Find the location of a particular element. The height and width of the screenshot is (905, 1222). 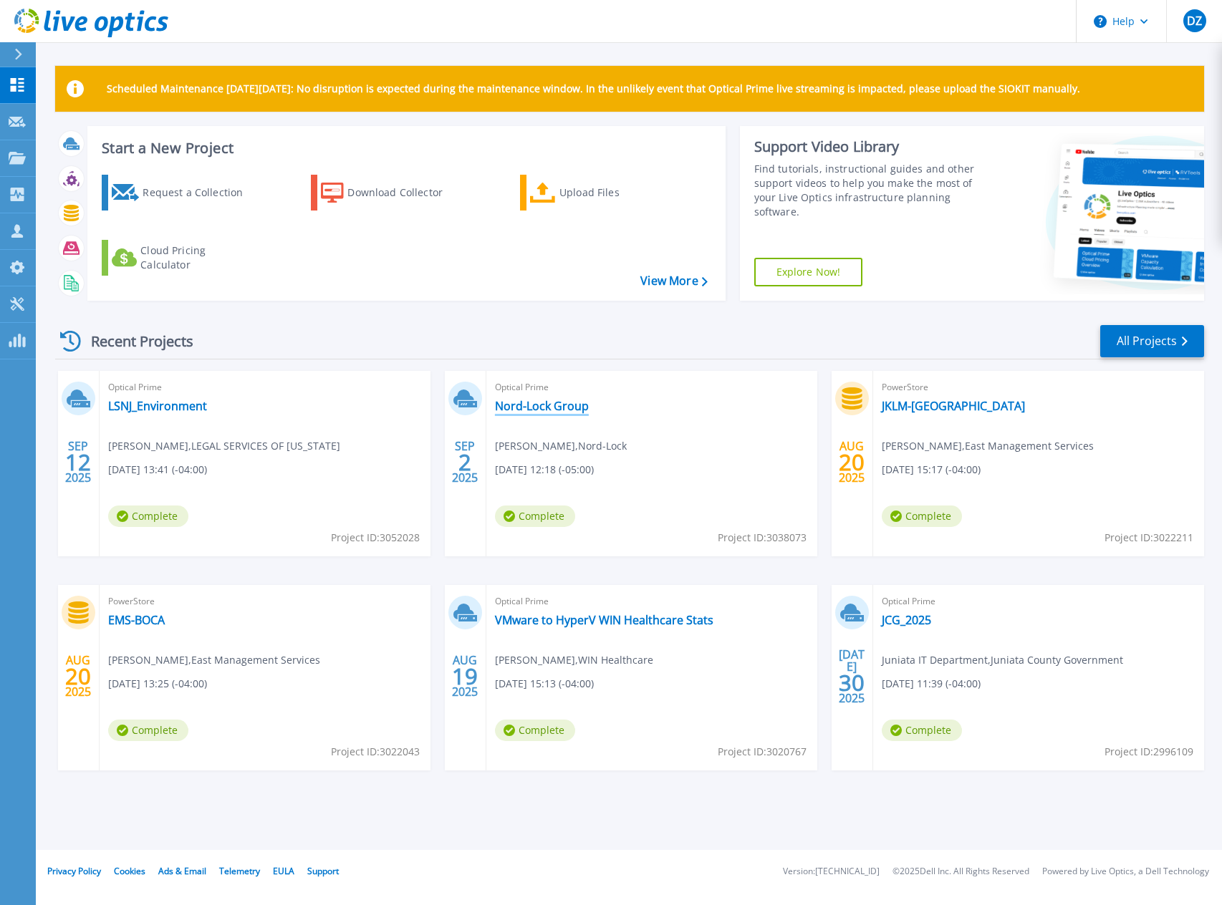

div: Recent Projects is located at coordinates (134, 341).